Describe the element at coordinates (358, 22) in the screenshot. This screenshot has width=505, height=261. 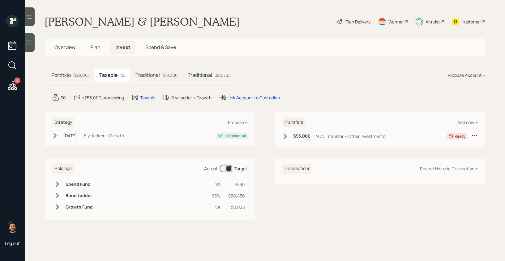
I see `div: Plan Delivery` at that location.